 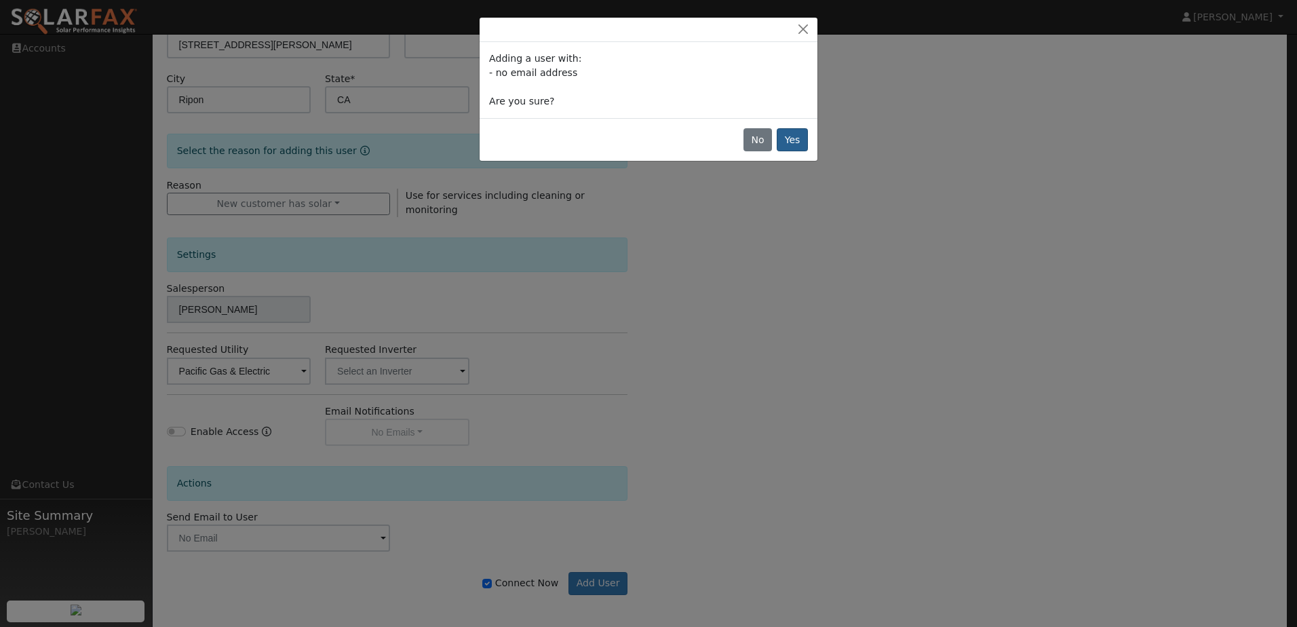 What do you see at coordinates (535, 58) in the screenshot?
I see `span: Adding a user with:` at bounding box center [535, 58].